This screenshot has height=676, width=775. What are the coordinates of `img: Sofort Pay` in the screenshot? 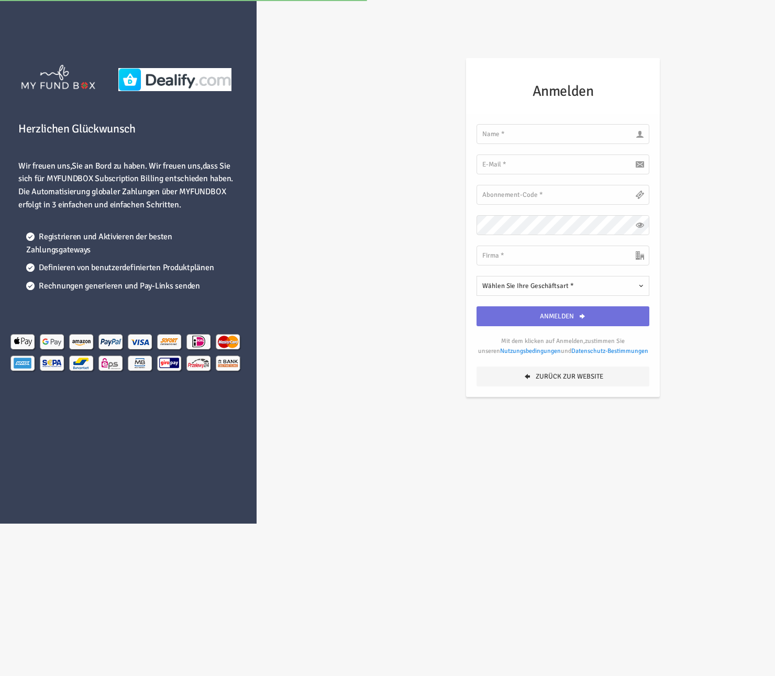 It's located at (170, 341).